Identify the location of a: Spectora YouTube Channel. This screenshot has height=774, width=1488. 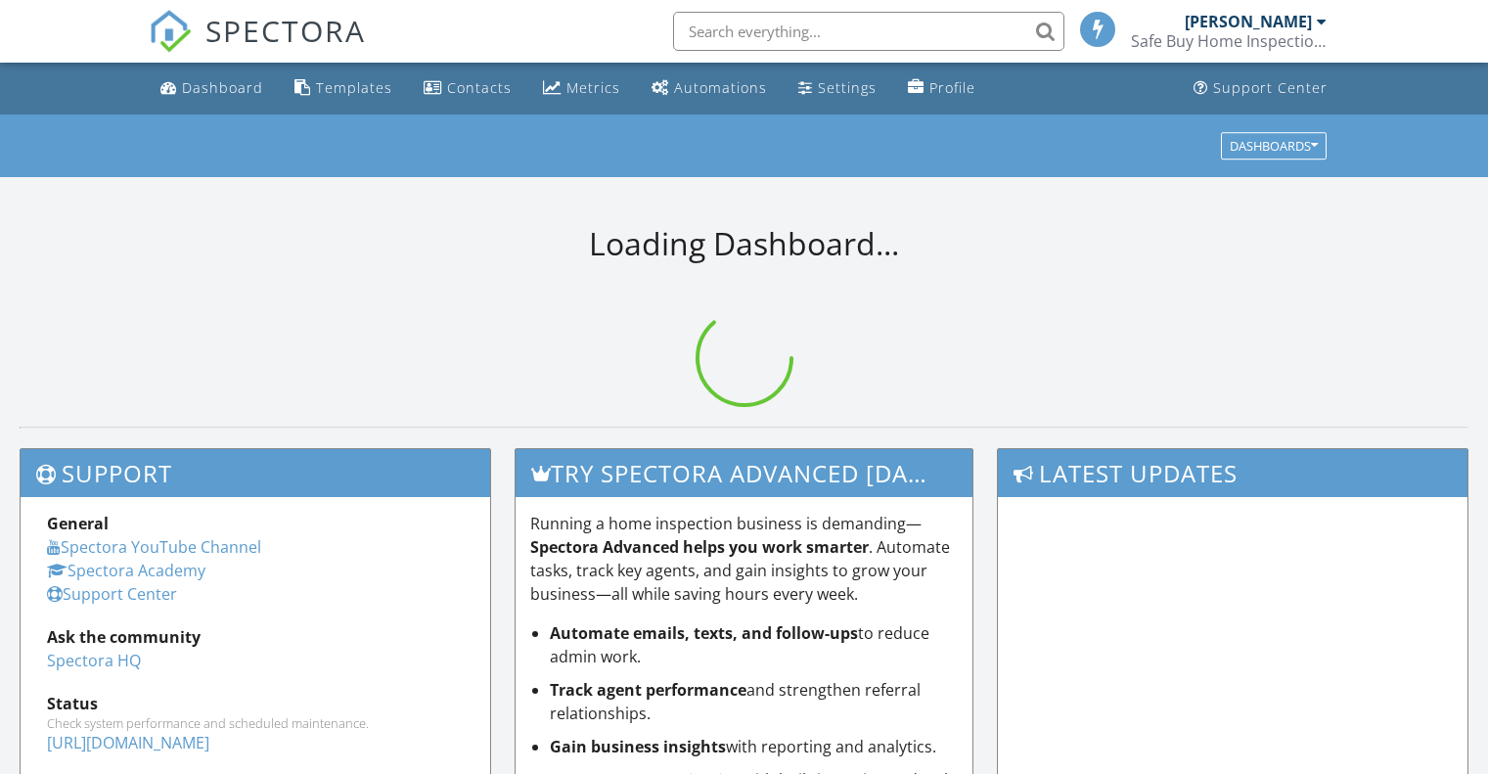
(154, 547).